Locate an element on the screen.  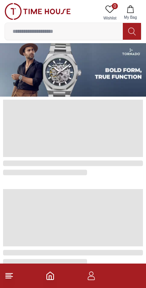
button: My Bag is located at coordinates (131, 13).